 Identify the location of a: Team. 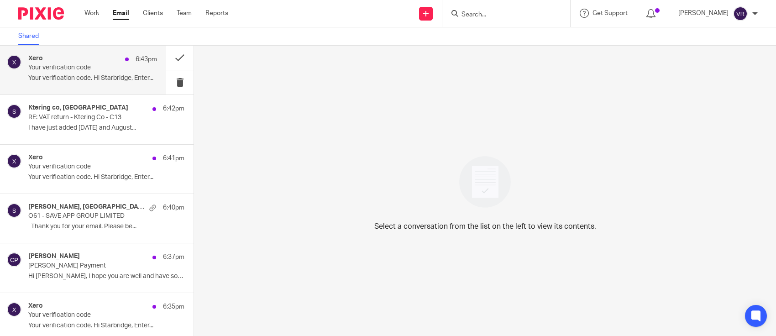
(184, 13).